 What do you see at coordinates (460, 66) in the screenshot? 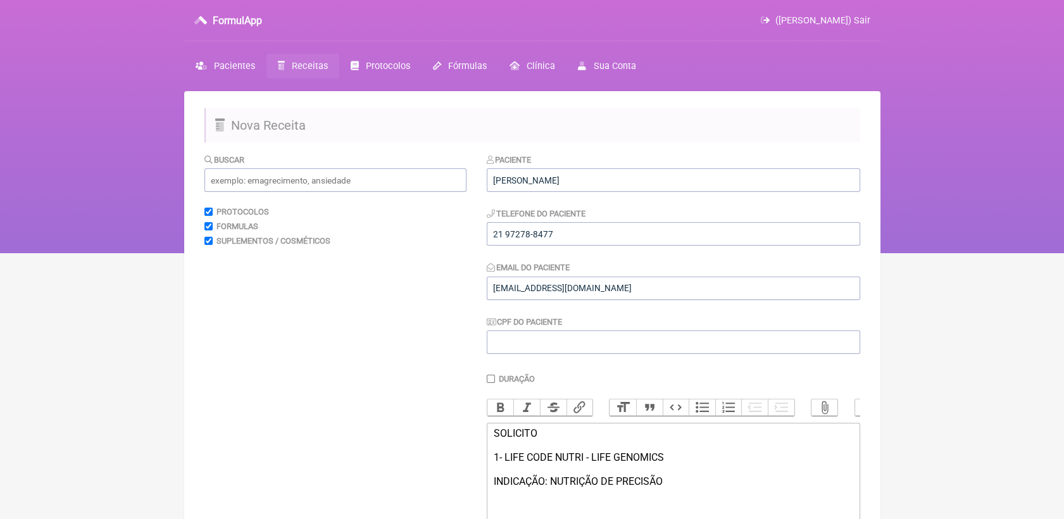
I see `a: Fórmulas` at bounding box center [460, 66].